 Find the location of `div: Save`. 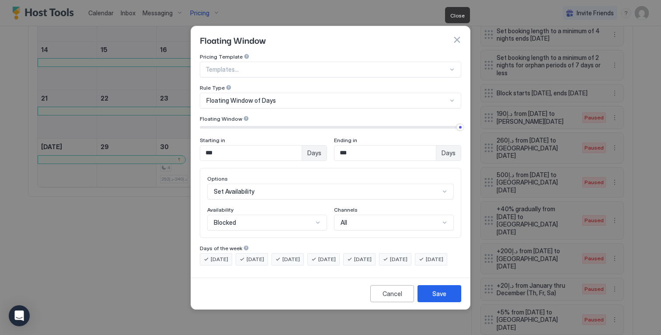

div: Save is located at coordinates (439, 293).